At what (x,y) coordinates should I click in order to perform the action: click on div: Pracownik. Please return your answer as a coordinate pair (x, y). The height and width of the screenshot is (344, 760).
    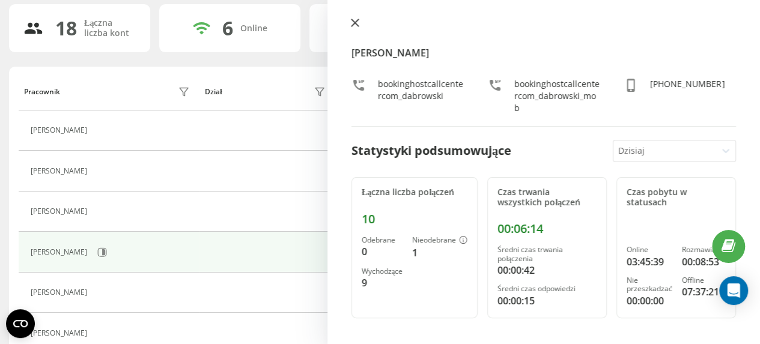
    Looking at the image, I should click on (42, 92).